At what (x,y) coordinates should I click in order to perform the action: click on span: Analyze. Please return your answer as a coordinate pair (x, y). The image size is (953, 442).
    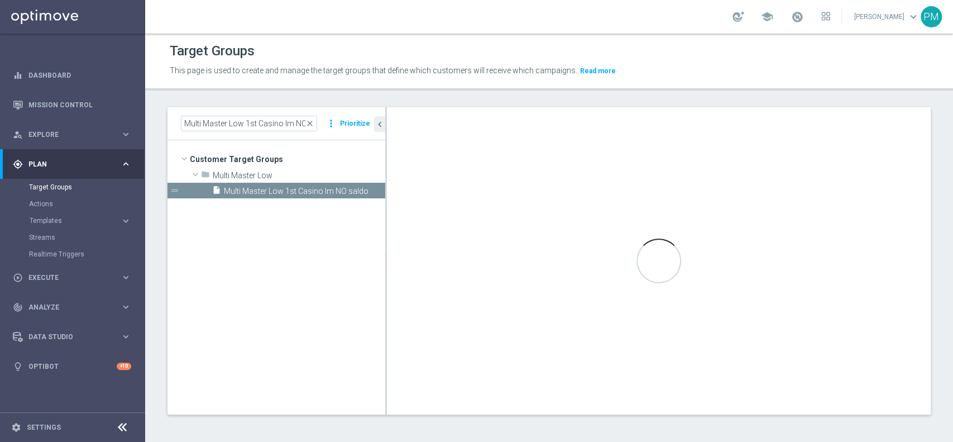
    Looking at the image, I should click on (74, 307).